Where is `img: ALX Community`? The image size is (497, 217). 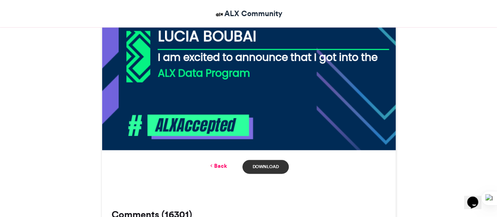 img: ALX Community is located at coordinates (219, 14).